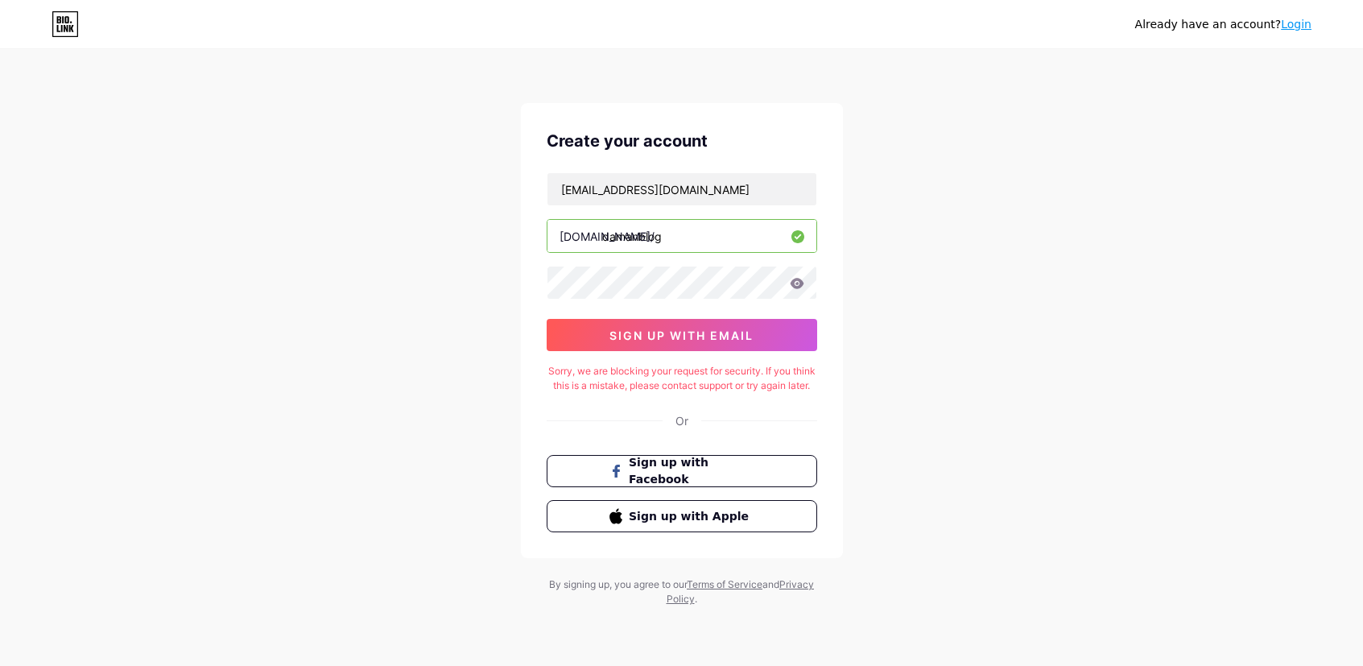 The width and height of the screenshot is (1363, 666). Describe the element at coordinates (682, 592) in the screenshot. I see `div: By signing up, you agree to our and .` at that location.